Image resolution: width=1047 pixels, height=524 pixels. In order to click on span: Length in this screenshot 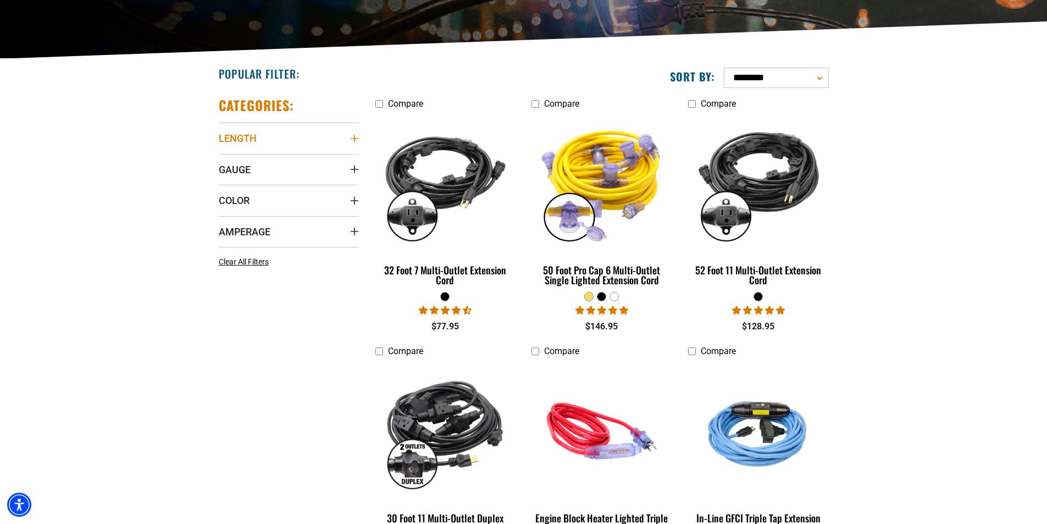, I will do `click(237, 138)`.